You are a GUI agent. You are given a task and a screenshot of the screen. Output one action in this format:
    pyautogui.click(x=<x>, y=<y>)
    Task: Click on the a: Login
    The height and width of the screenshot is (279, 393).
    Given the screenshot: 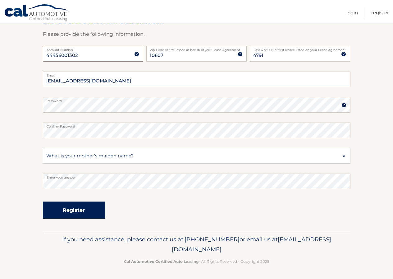 What is the action you would take?
    pyautogui.click(x=352, y=12)
    